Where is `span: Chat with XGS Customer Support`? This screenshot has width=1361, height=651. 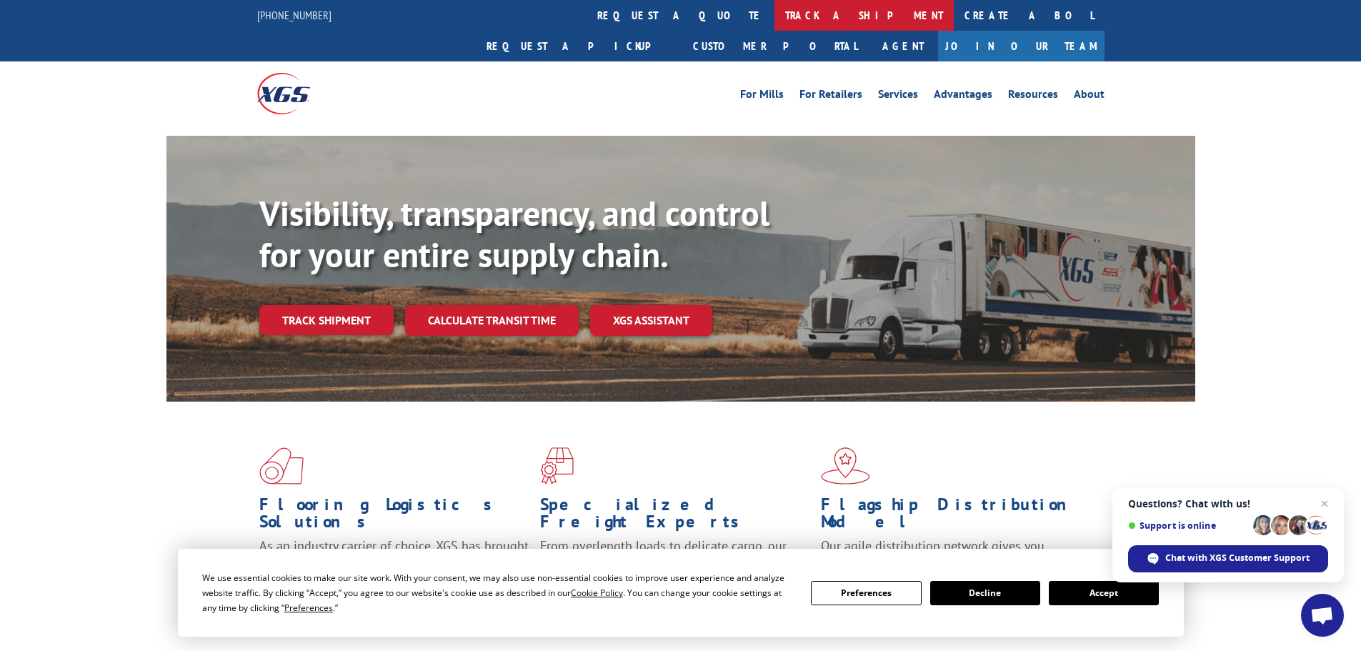 span: Chat with XGS Customer Support is located at coordinates (1238, 558).